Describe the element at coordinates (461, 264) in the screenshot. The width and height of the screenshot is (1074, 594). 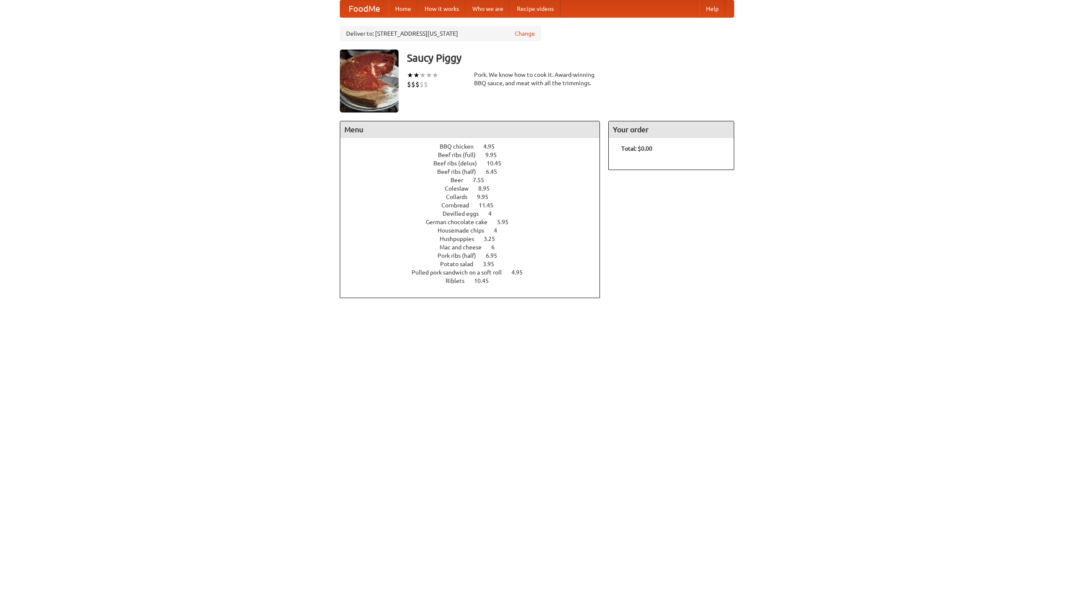
I see `span: Potato salad` at that location.